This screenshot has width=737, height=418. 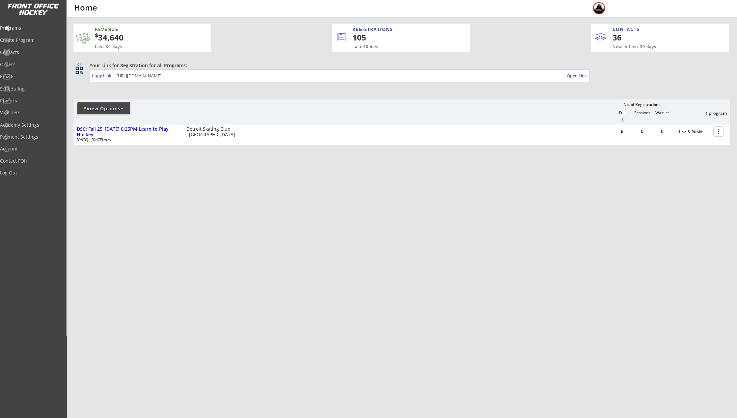 I want to click on div: No. of Registrations, so click(x=642, y=105).